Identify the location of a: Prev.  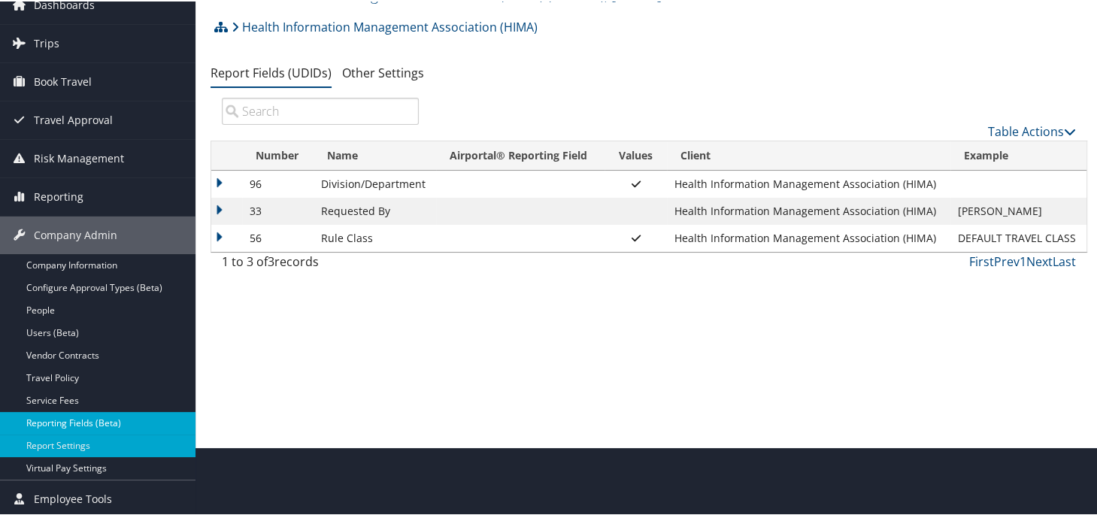
(1007, 260).